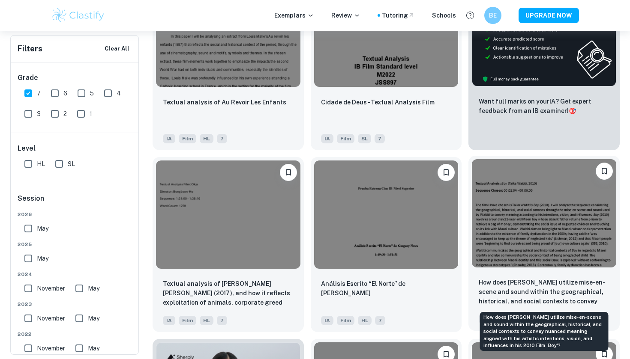  Describe the element at coordinates (544, 245) in the screenshot. I see `a: BookmarkHow does Taika Waititi utilize mise-en-scene and sound within the geographical, historica...` at that location.